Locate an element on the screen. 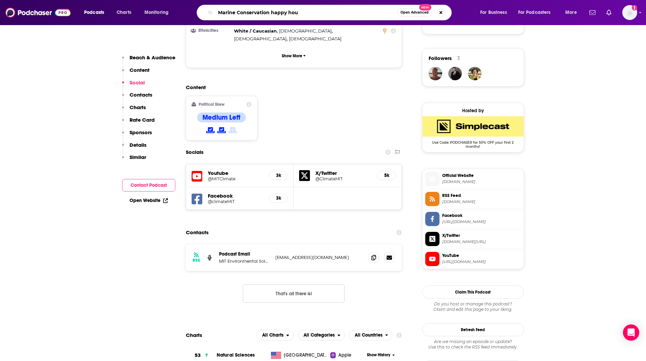  p: Podcast Email is located at coordinates (244, 254).